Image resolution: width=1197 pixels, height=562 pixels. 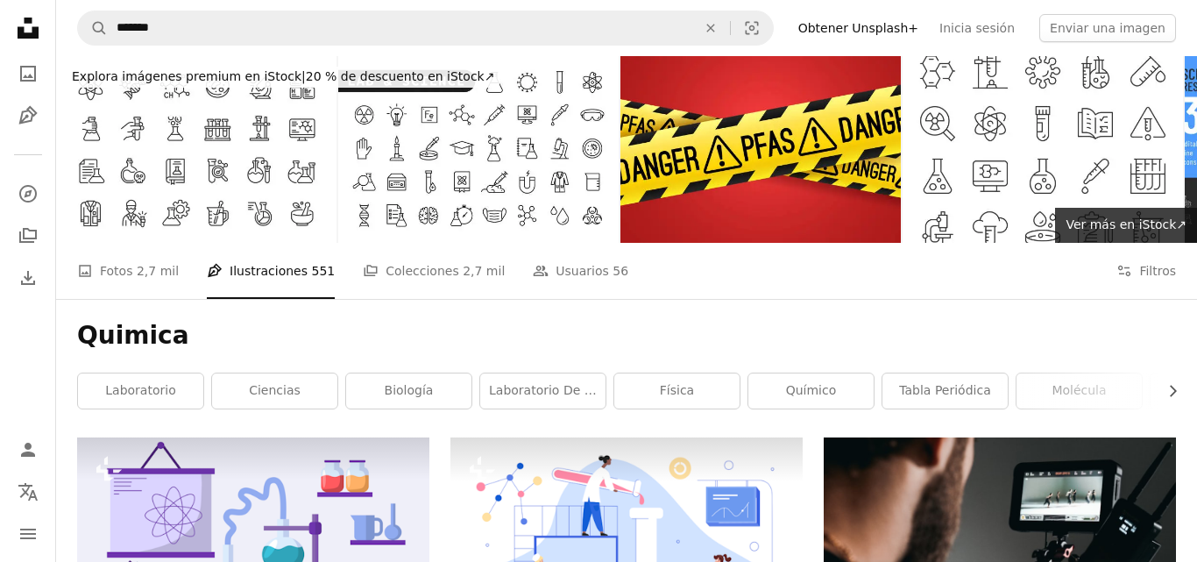 I want to click on a: Historial de descargas, so click(x=28, y=278).